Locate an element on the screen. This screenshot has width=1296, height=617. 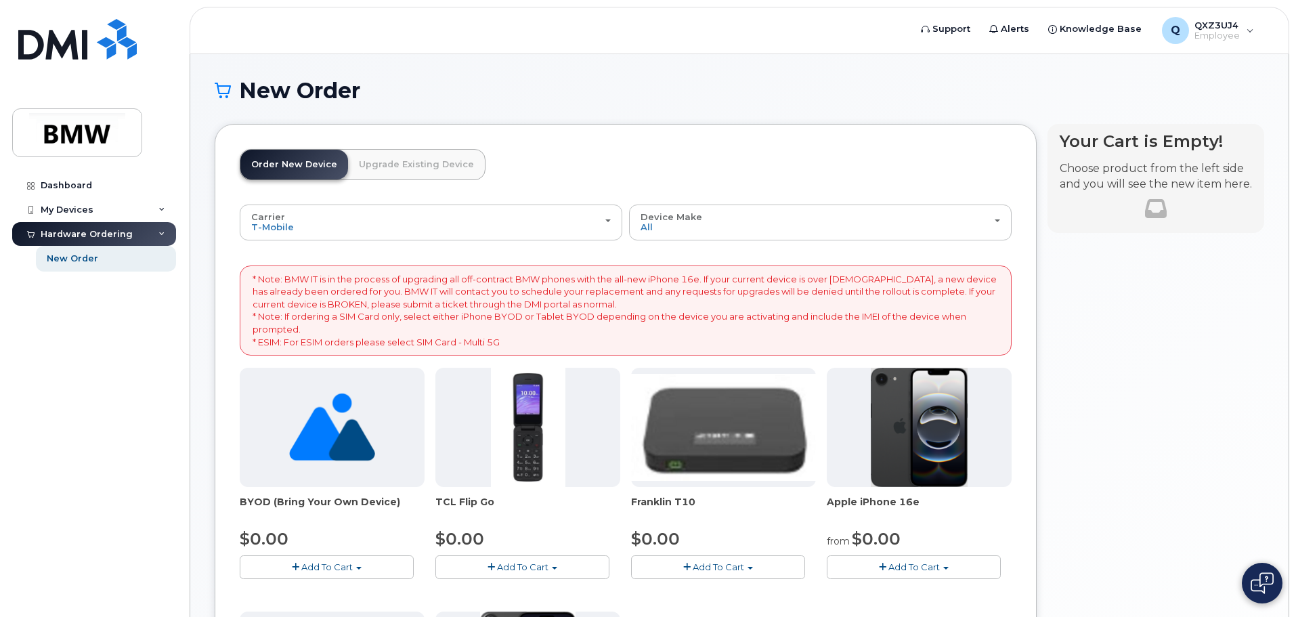
img: t10.jpg is located at coordinates (723, 427).